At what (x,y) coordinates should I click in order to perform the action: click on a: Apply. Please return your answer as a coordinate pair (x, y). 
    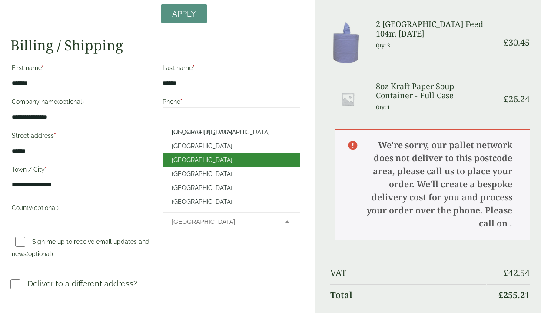
    Looking at the image, I should click on (184, 13).